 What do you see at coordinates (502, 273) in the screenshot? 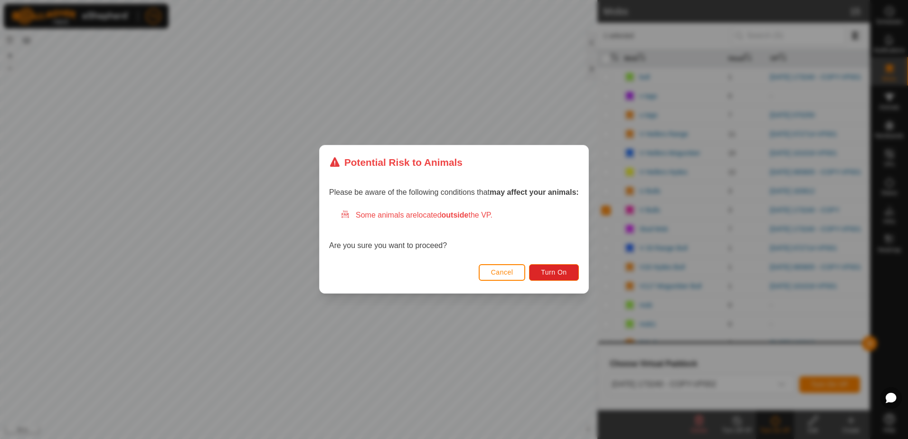
I see `span: Cancel` at bounding box center [502, 273].